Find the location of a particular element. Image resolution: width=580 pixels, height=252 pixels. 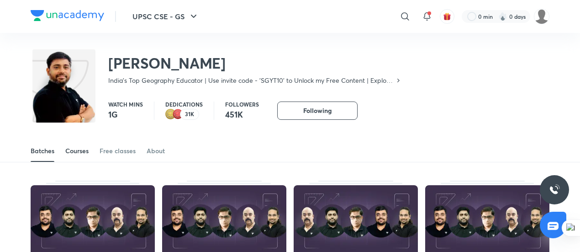

p: Watch mins is located at coordinates (126, 104).